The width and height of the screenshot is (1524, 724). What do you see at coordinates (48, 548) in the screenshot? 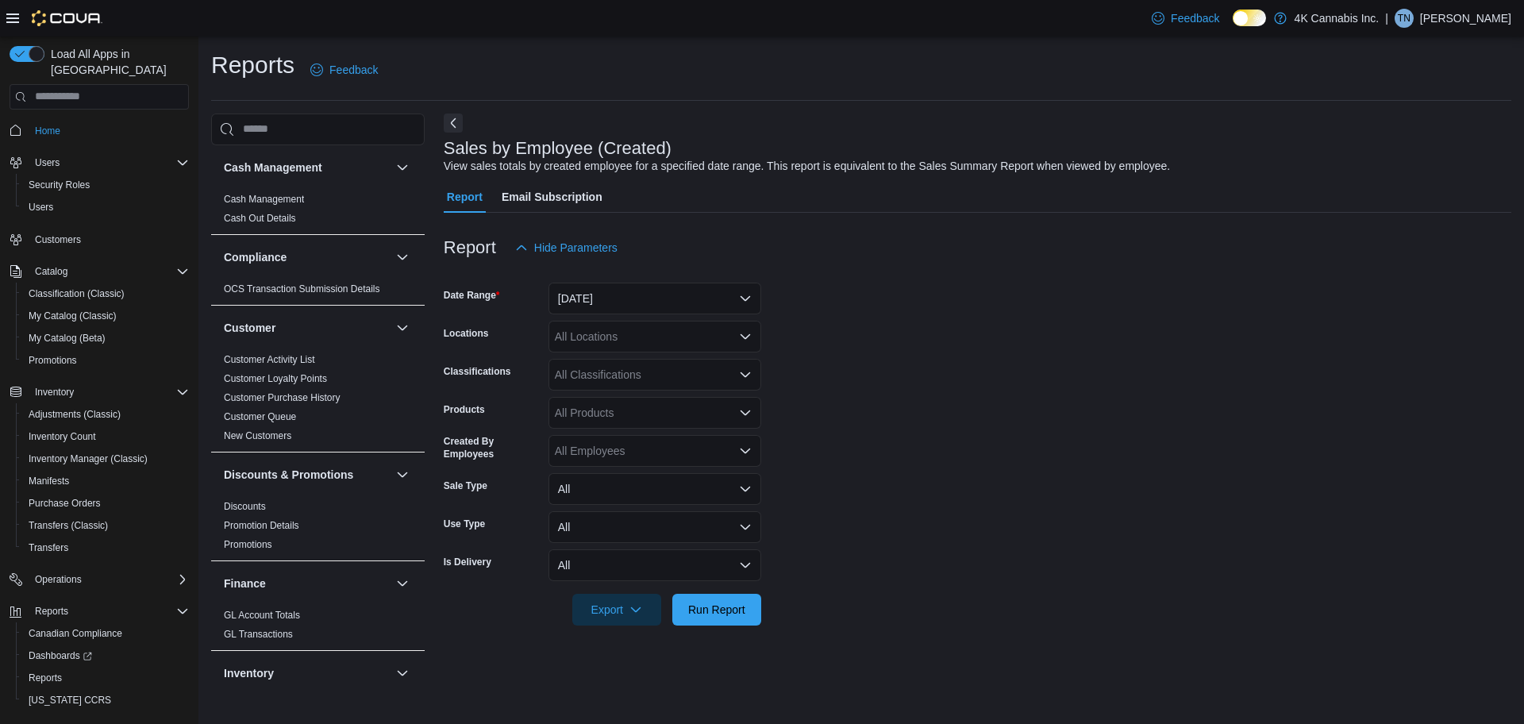
I see `span: Transfers` at bounding box center [48, 548].